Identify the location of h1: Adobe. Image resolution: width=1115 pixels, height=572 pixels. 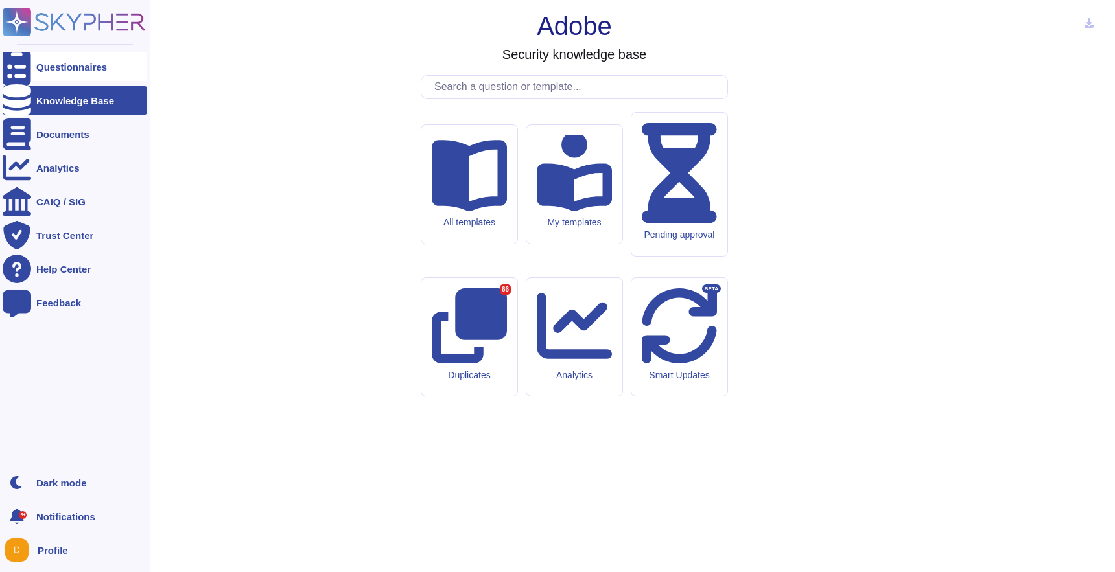
(574, 26).